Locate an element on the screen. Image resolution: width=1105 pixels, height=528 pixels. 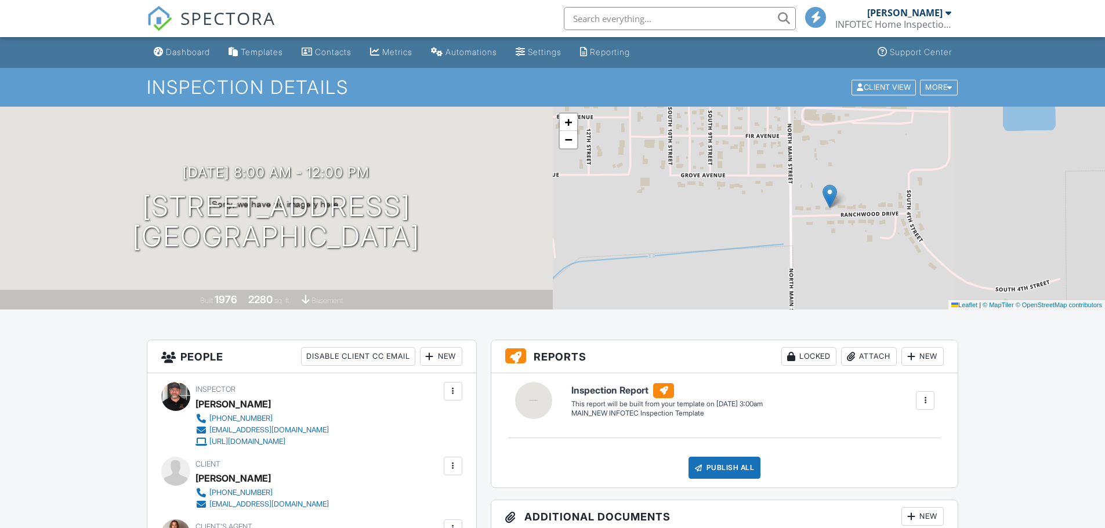
div: Disable Client CC Email is located at coordinates (358, 357).